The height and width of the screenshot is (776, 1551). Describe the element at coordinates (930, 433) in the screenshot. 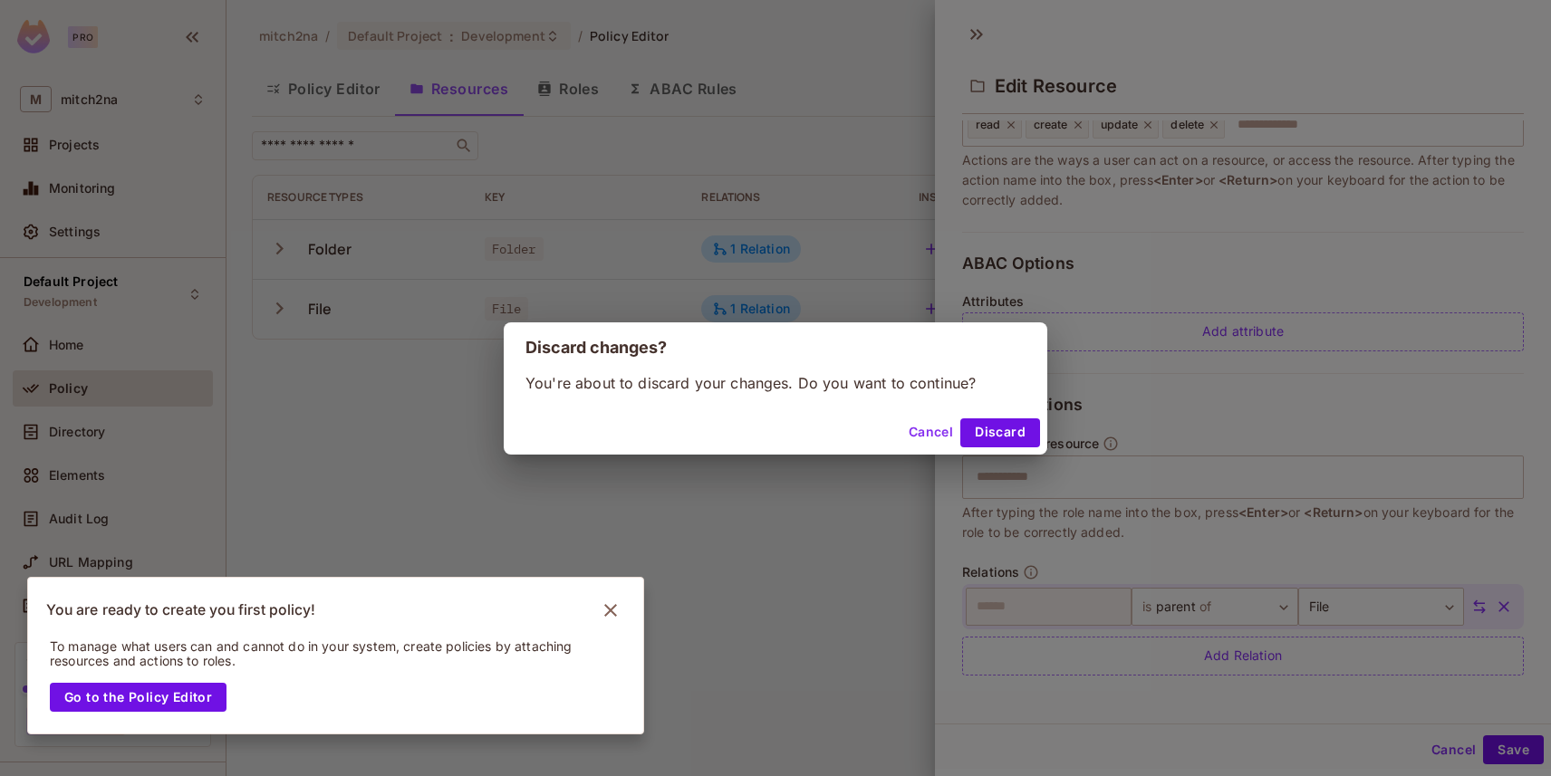

I see `button: Cancel` at that location.